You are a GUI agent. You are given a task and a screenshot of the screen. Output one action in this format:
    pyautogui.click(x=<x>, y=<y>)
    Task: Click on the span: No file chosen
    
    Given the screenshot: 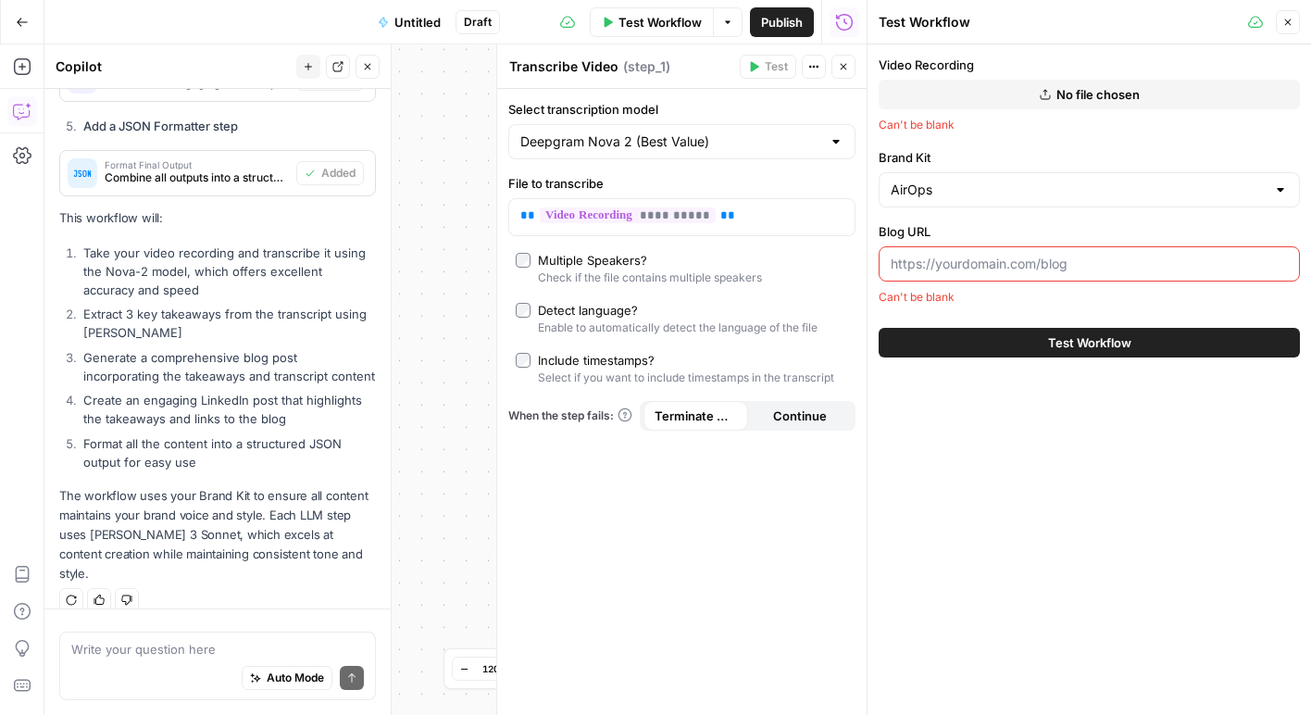 What is the action you would take?
    pyautogui.click(x=1098, y=94)
    